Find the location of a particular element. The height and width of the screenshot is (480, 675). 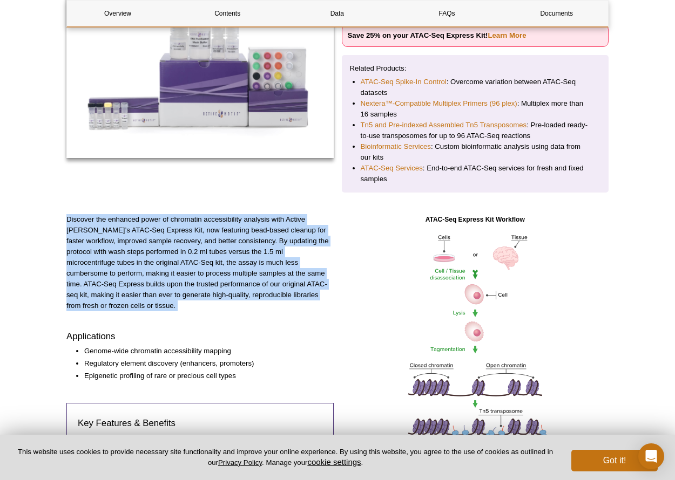

a: ATAC-Seq Services is located at coordinates (391, 168).